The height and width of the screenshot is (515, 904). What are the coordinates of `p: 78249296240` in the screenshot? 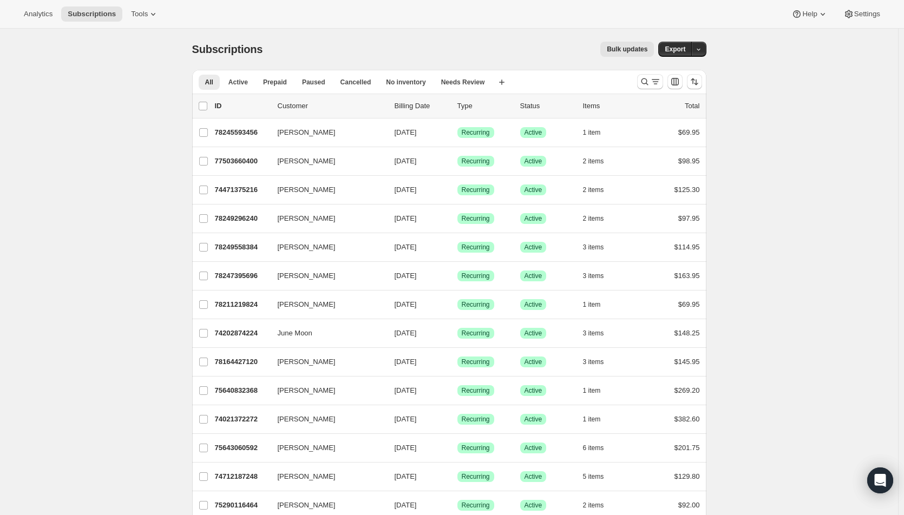 It's located at (242, 219).